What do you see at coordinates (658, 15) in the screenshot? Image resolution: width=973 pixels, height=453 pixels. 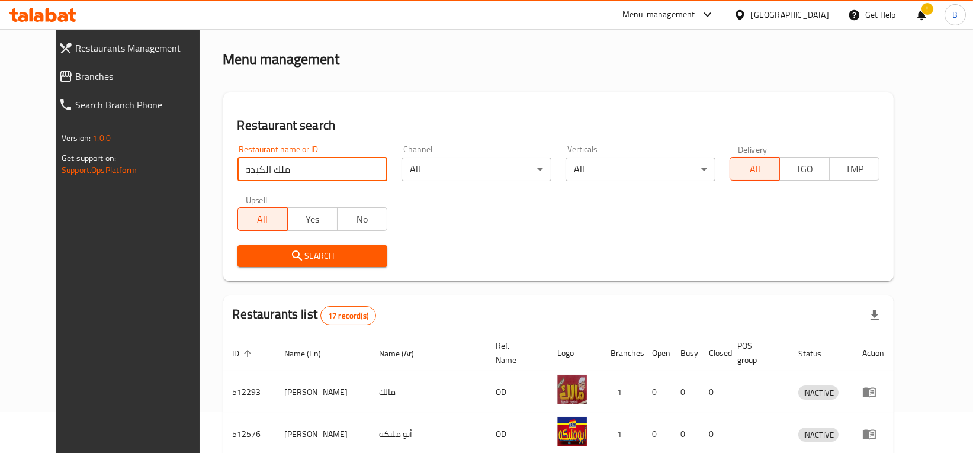 I see `div: Menu-management` at bounding box center [658, 15].